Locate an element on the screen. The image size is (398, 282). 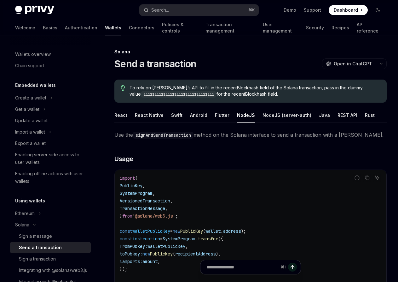
input: Ask a question... is located at coordinates (242, 267).